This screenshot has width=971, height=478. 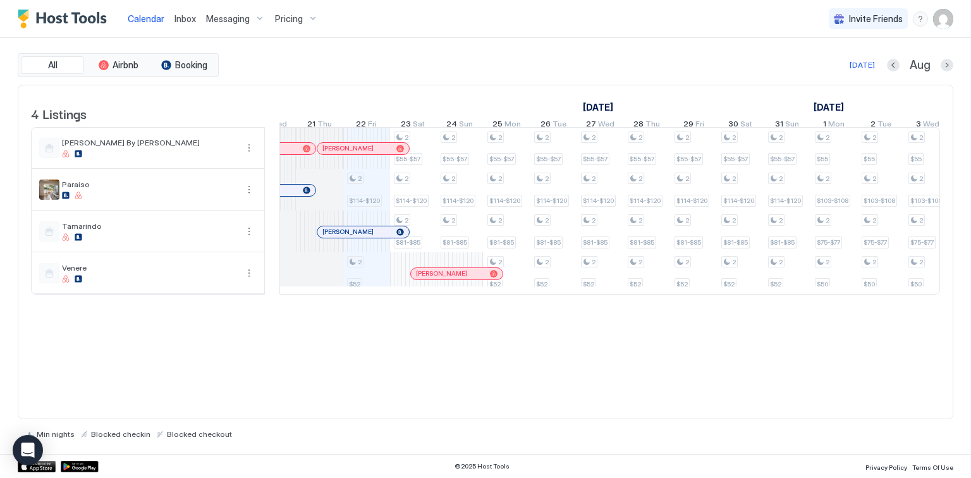 What do you see at coordinates (184, 65) in the screenshot?
I see `button: Booking` at bounding box center [184, 65].